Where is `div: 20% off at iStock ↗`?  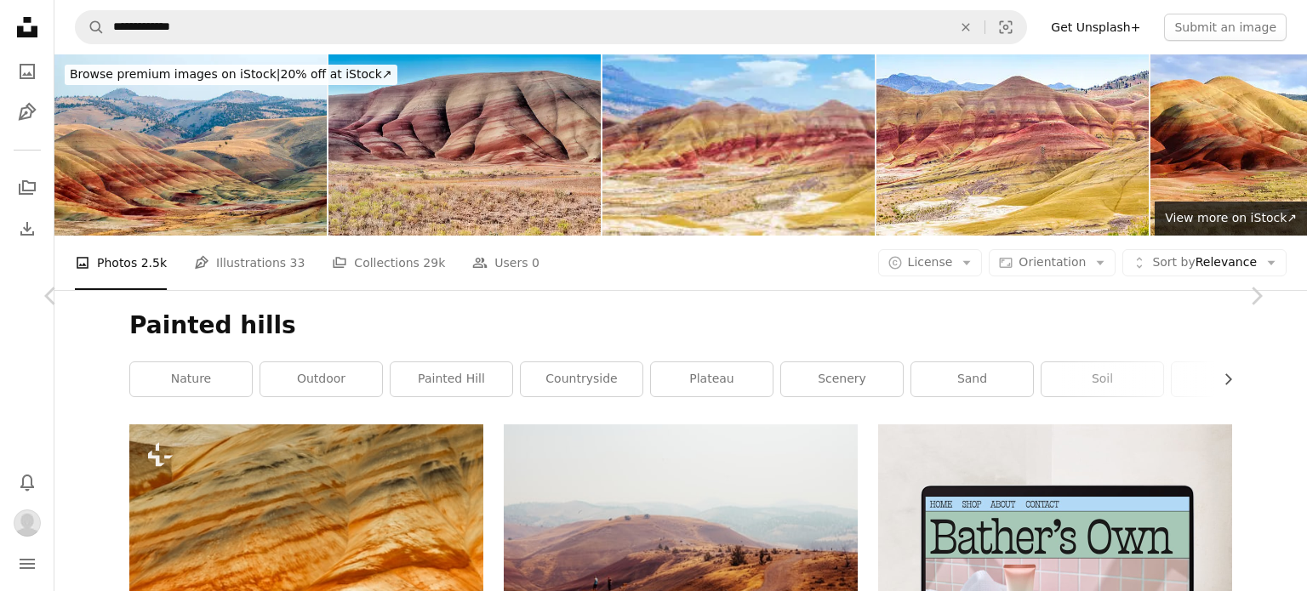 div: 20% off at iStock ↗ is located at coordinates (231, 75).